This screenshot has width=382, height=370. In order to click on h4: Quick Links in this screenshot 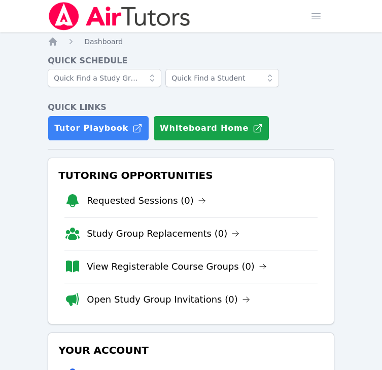, I will do `click(191, 107)`.